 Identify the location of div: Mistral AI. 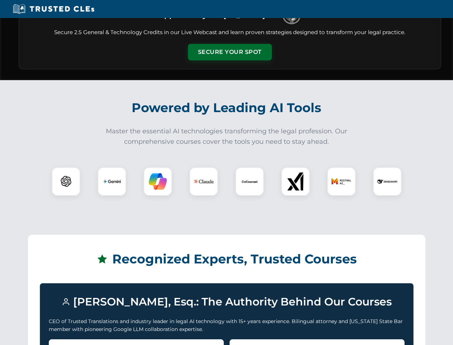
(342, 181).